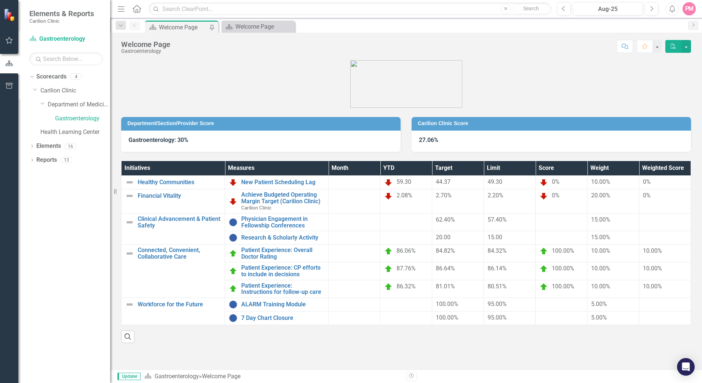 The height and width of the screenshot is (383, 702). What do you see at coordinates (258, 26) in the screenshot?
I see `a: Welcome Page` at bounding box center [258, 26].